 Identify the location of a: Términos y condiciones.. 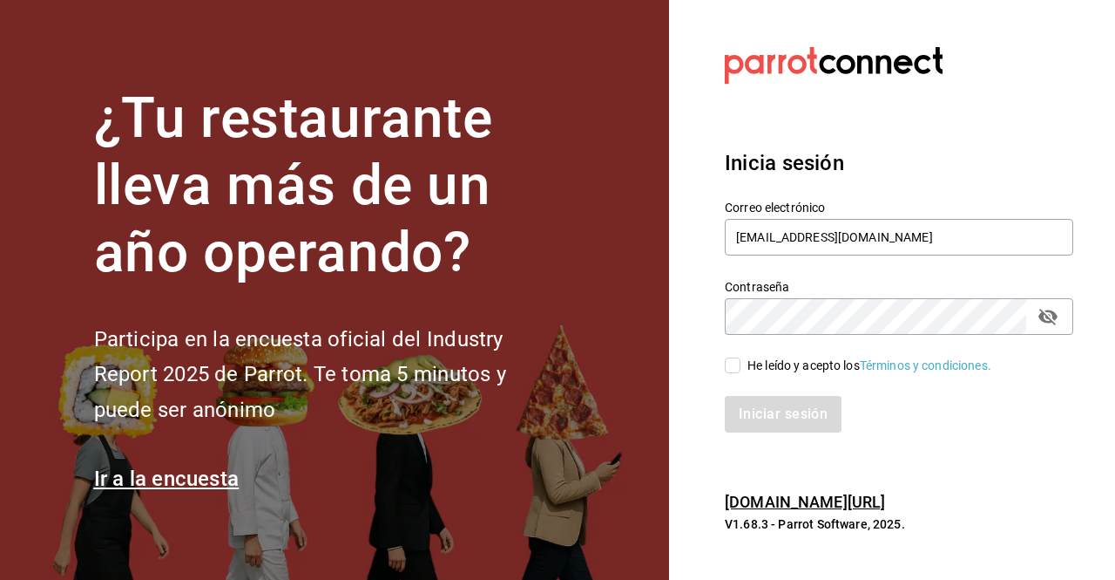
(925, 365).